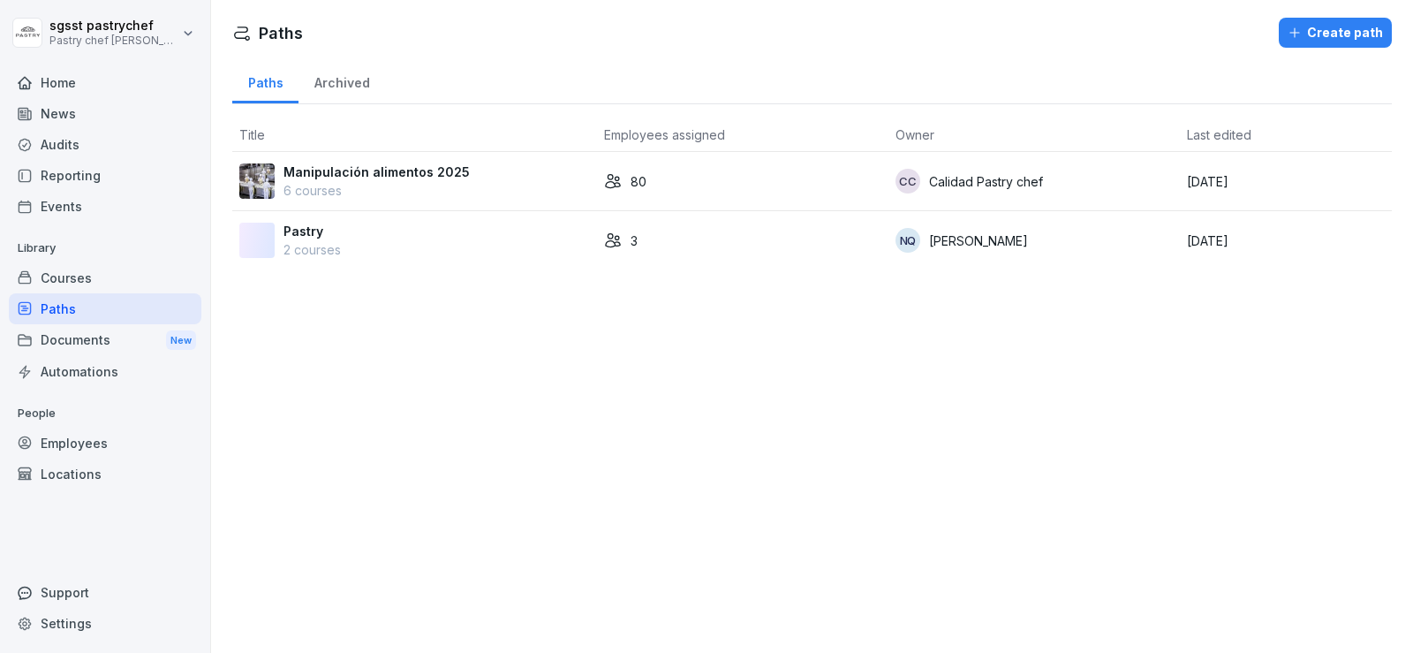 The height and width of the screenshot is (653, 1413). I want to click on span: Employees assigned, so click(664, 134).